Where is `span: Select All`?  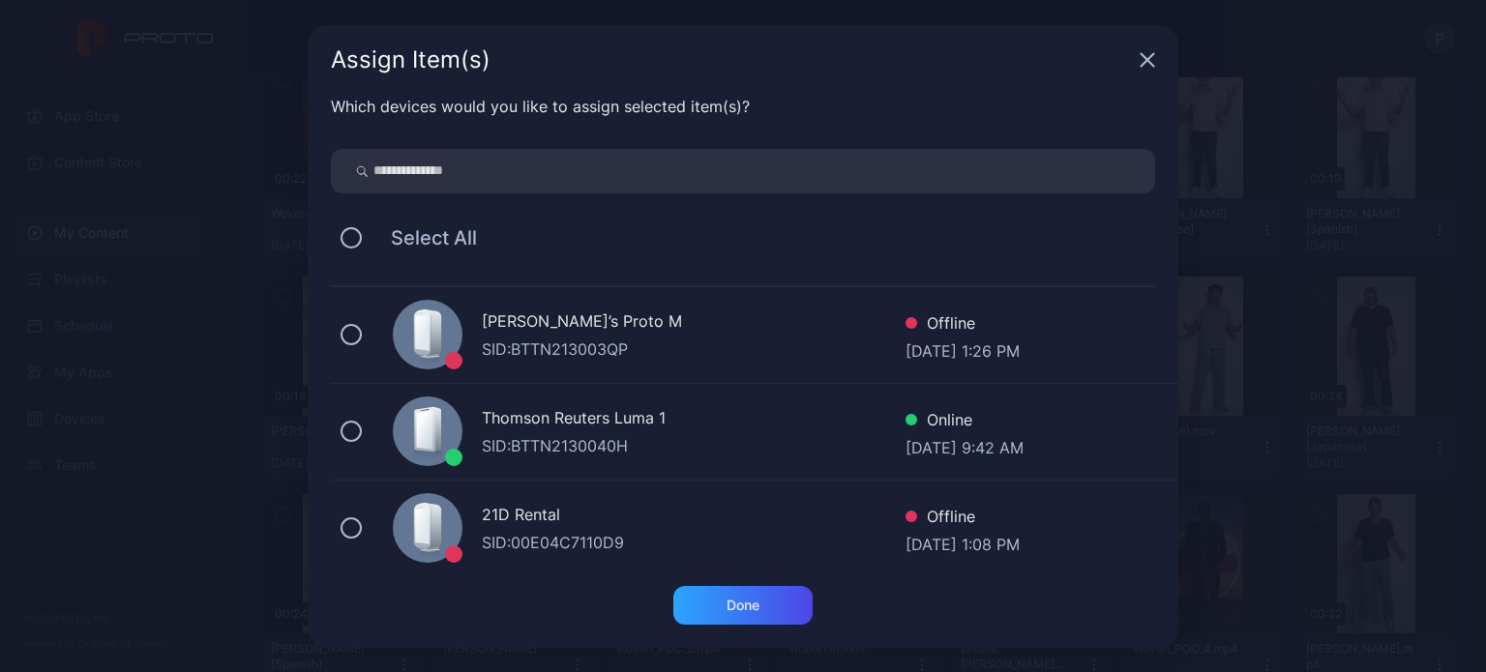
span: Select All is located at coordinates (424, 238).